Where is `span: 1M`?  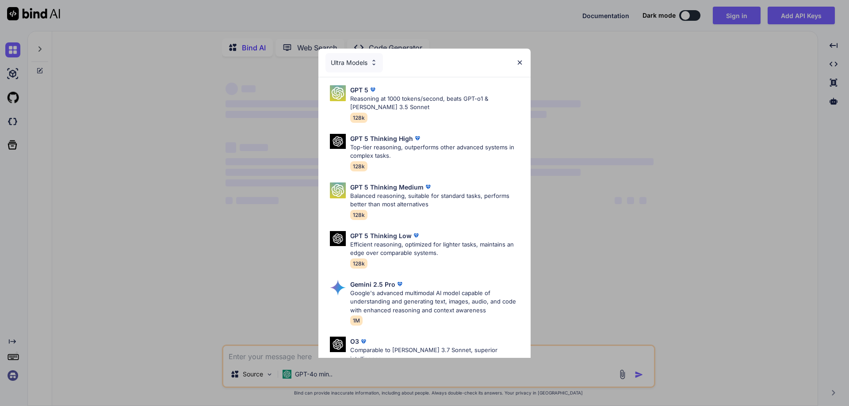 span: 1M is located at coordinates (356, 321).